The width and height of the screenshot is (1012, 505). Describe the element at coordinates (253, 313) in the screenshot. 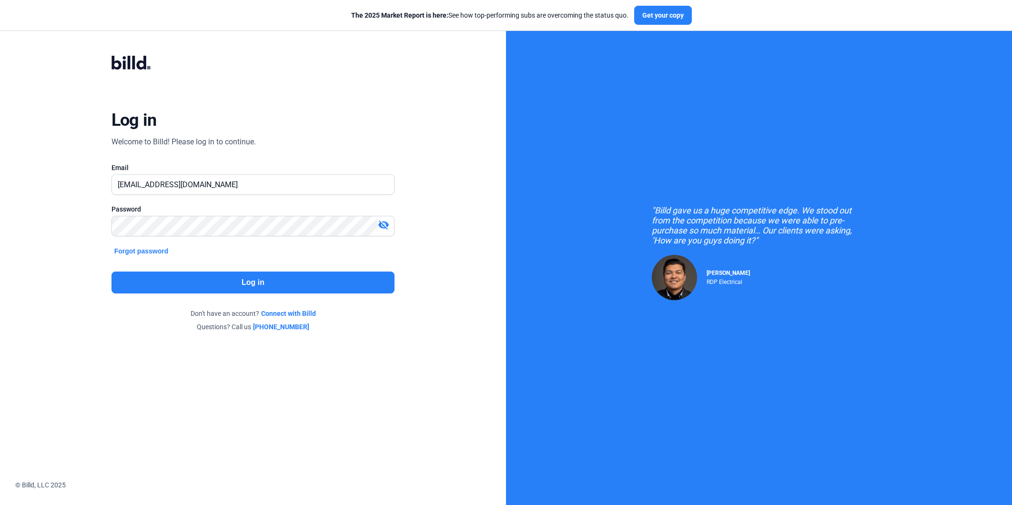

I see `div: Don't have an account?` at that location.